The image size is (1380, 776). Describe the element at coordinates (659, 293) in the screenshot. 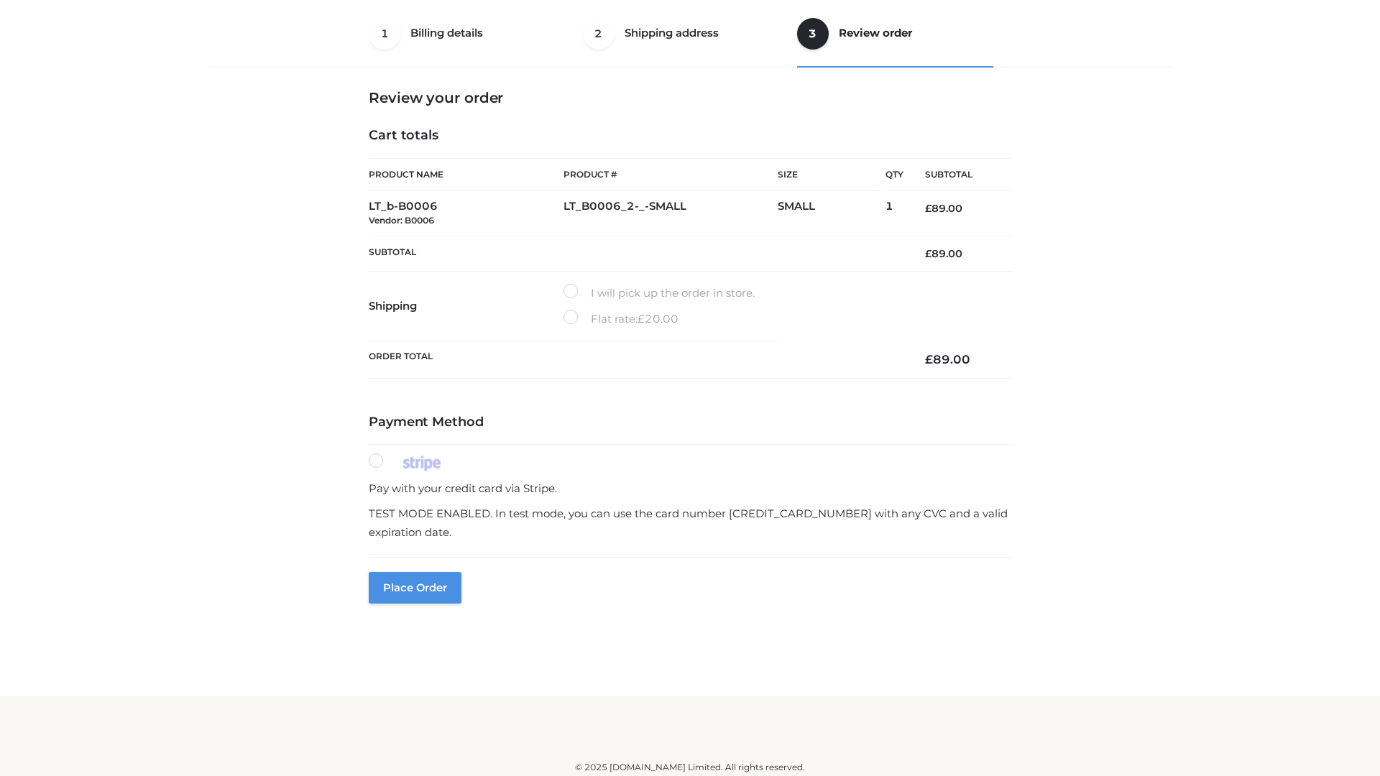

I see `label: I will pick up the order in store.` at that location.